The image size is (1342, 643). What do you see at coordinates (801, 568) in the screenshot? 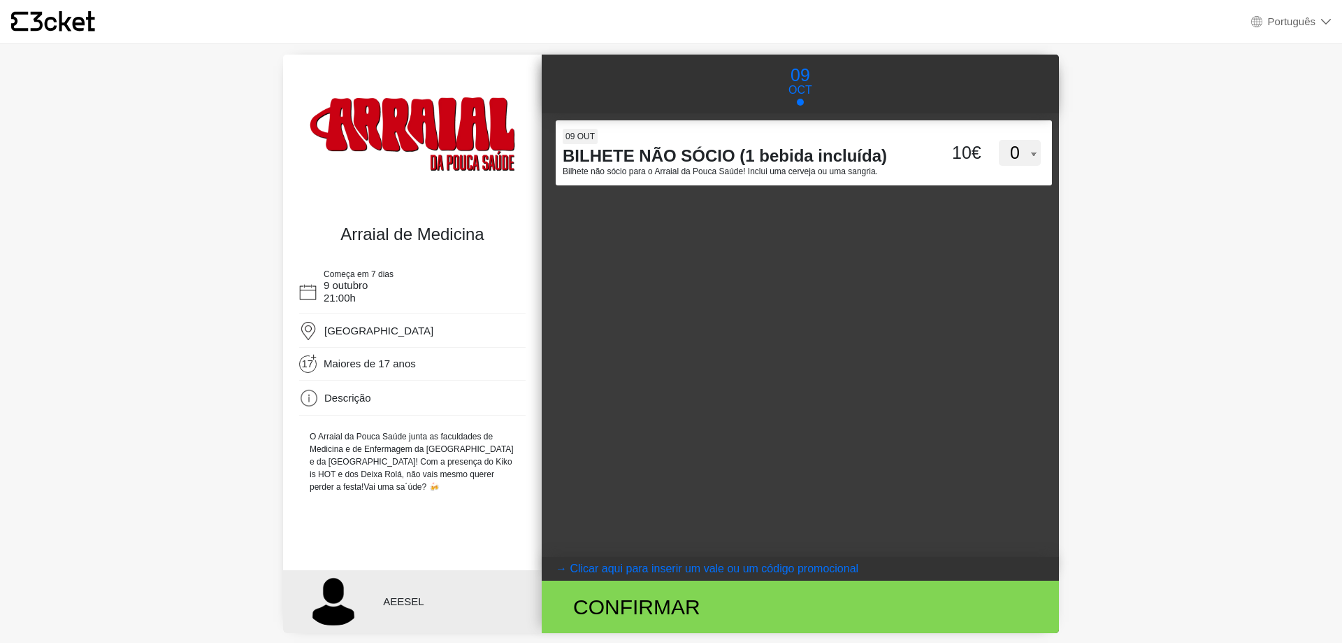
I see `button: → Clicar aqui para inserir um vale ou um código promocional` at bounding box center [801, 568].